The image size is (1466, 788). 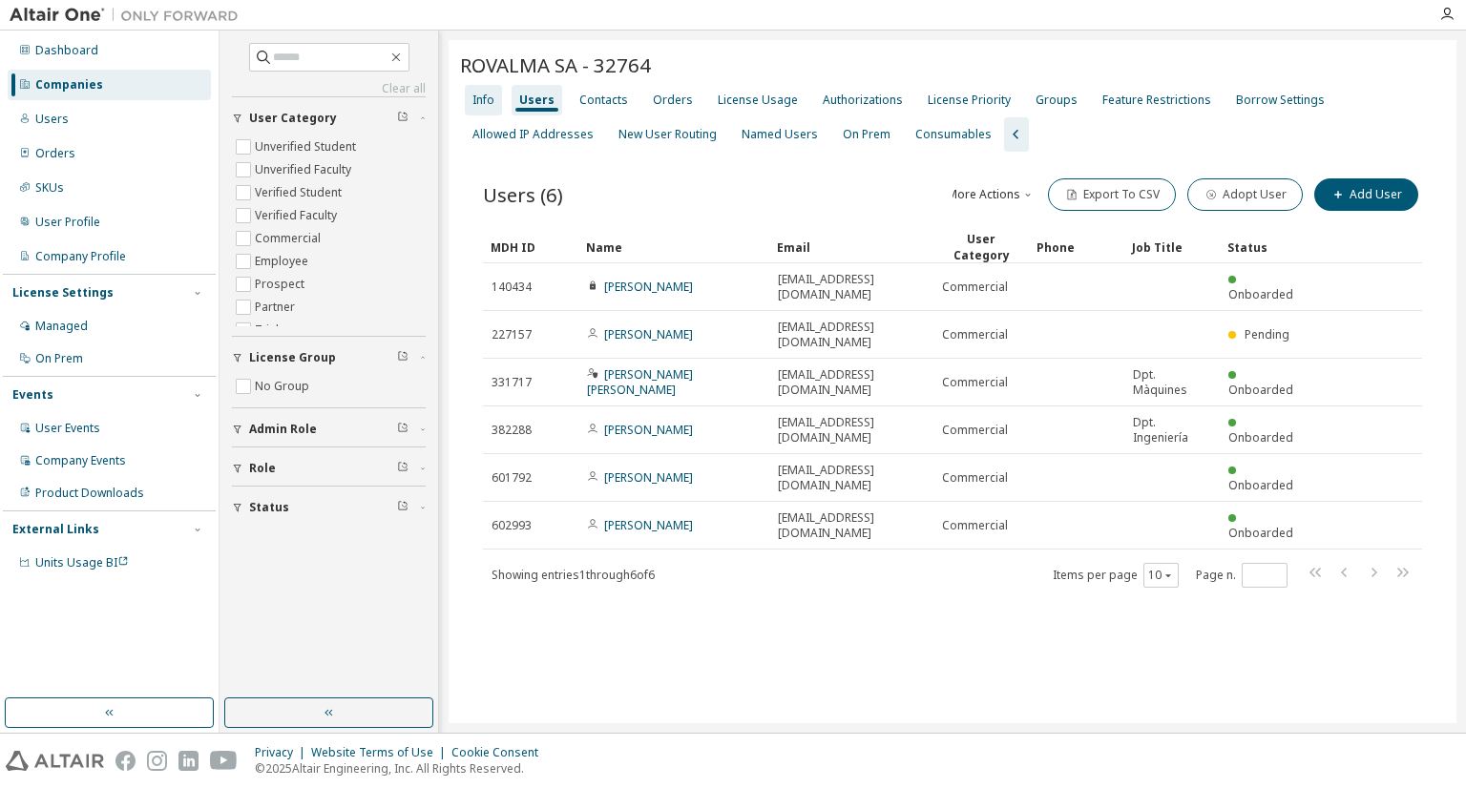 I want to click on span: 140434, so click(x=512, y=287).